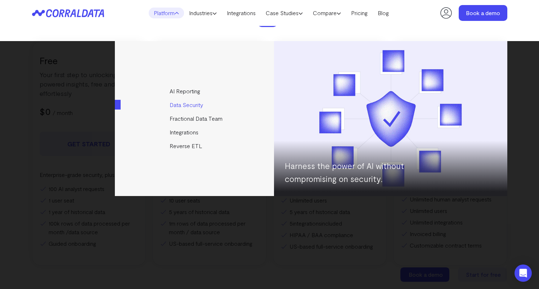  I want to click on a: AI Reporting, so click(195, 91).